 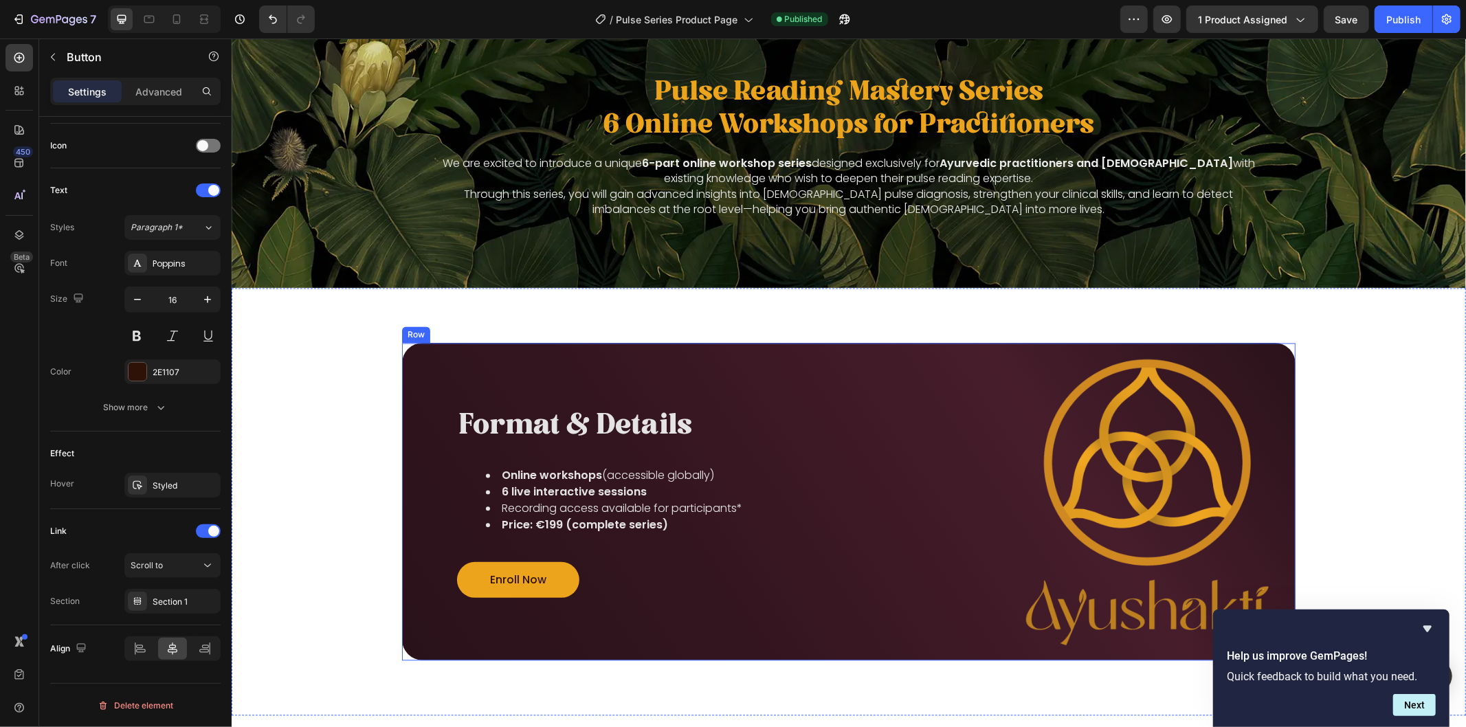 I want to click on strong: Price: €199 (complete series), so click(x=353, y=486).